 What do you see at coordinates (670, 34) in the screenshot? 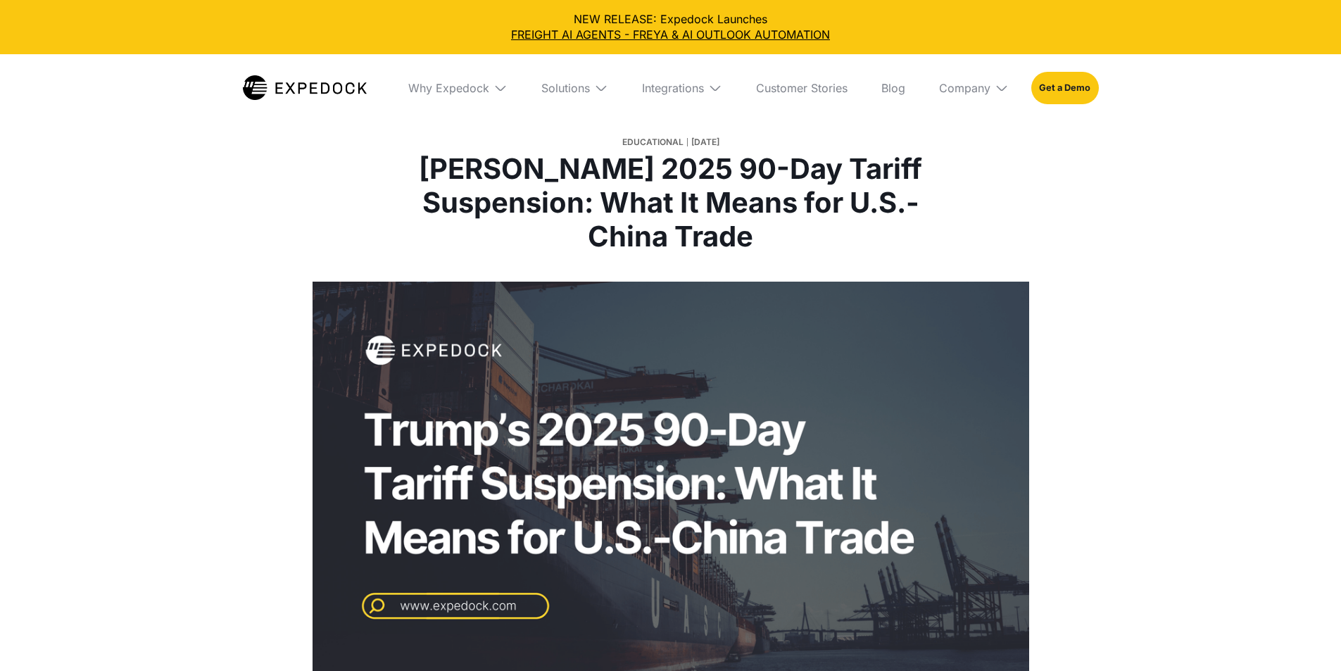
I see `a: FREIGHT AI AGENTS - FREYA & AI OUTLOOK AUTOMATION` at bounding box center [670, 34].